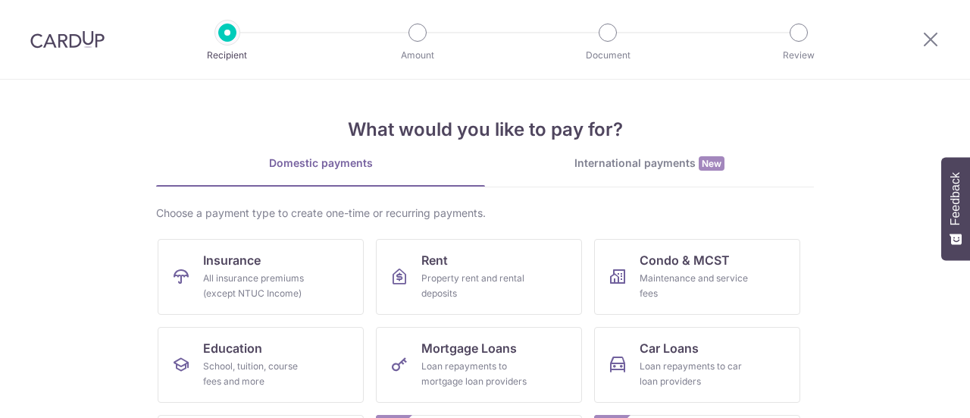 Image resolution: width=970 pixels, height=418 pixels. Describe the element at coordinates (233, 348) in the screenshot. I see `span: Education` at that location.